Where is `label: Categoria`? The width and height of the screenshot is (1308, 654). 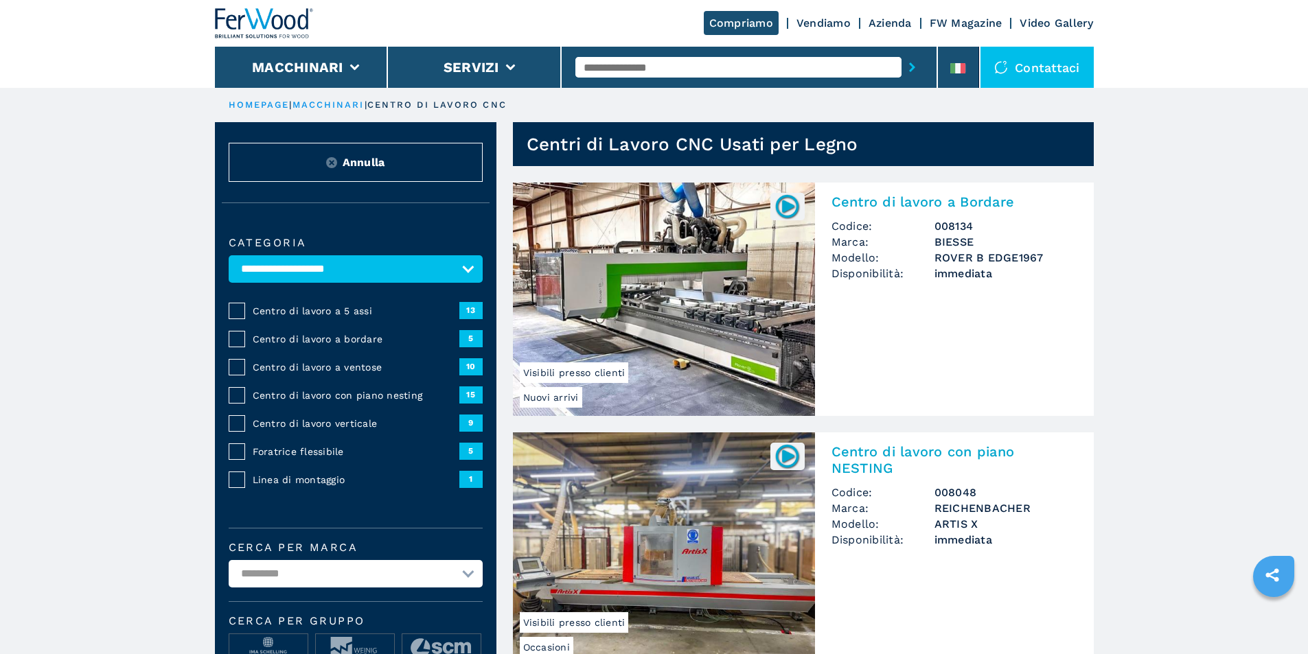 label: Categoria is located at coordinates (356, 243).